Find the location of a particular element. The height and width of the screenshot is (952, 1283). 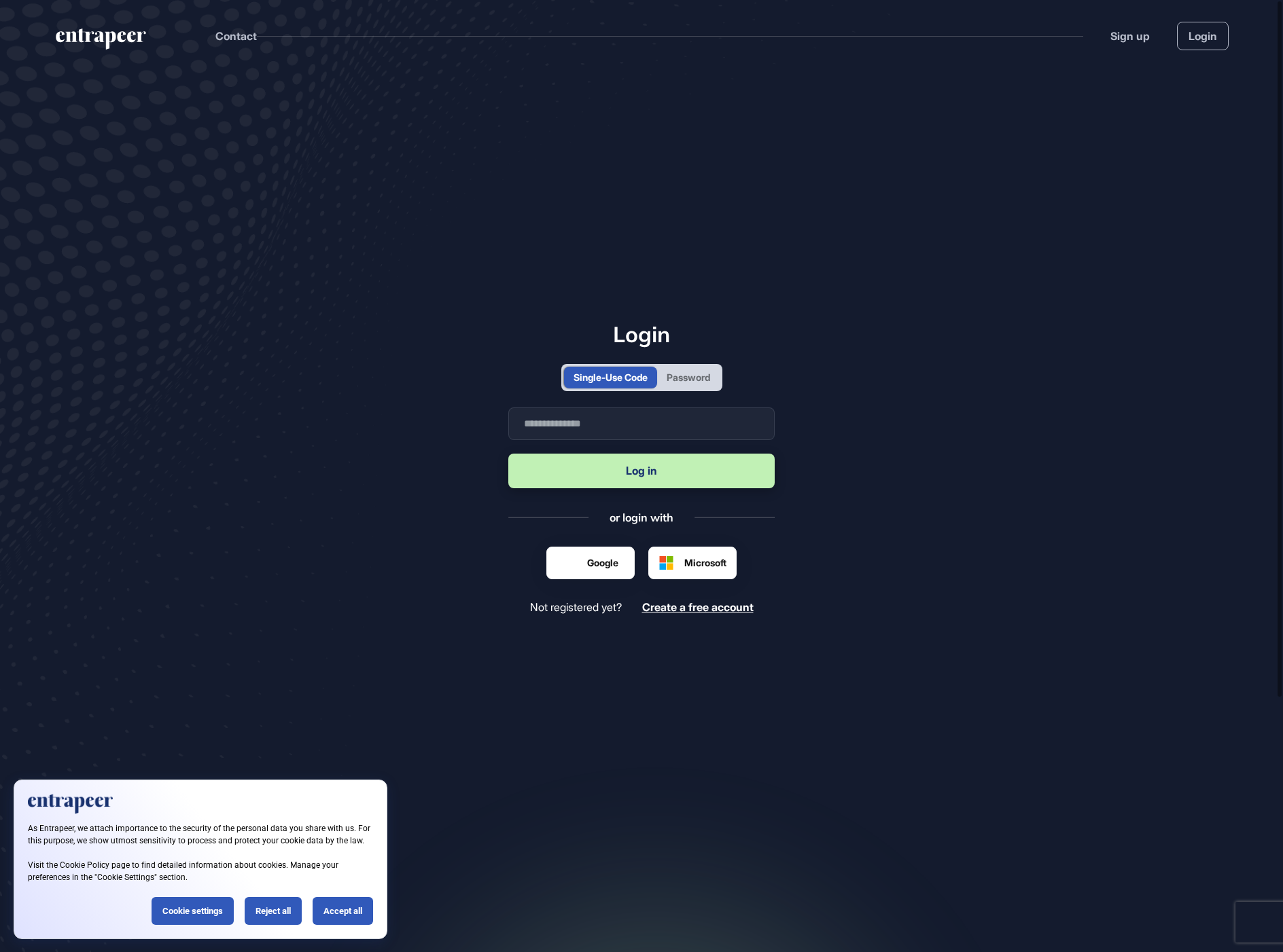

span: Create a free account is located at coordinates (697, 607).